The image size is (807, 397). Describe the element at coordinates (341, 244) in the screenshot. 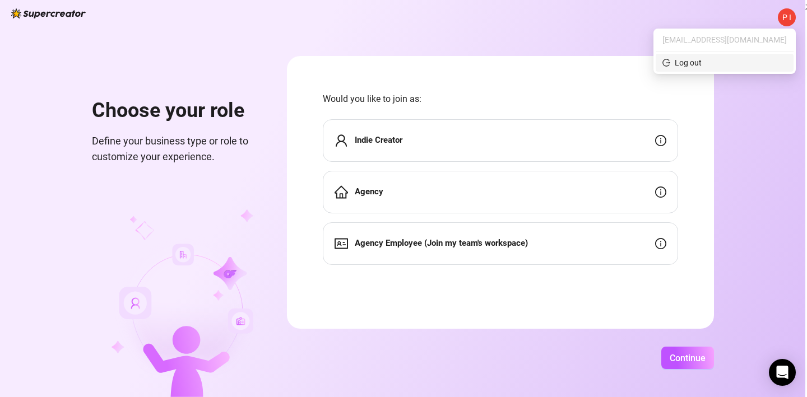

I see `span: idcard` at that location.